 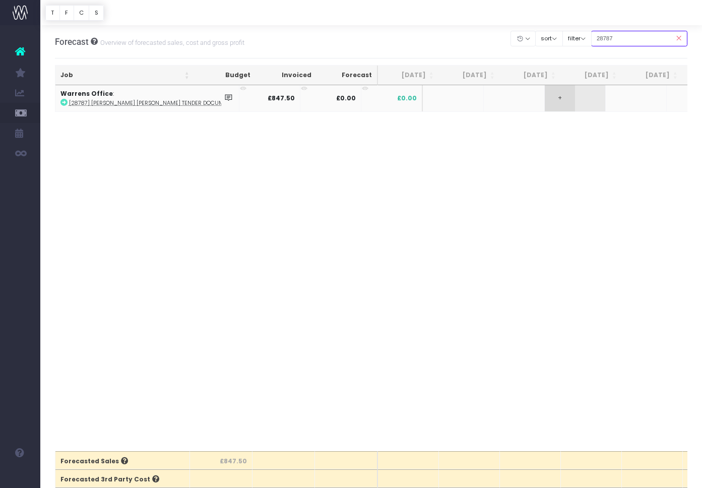 I want to click on div: Vertical button group, so click(x=75, y=13).